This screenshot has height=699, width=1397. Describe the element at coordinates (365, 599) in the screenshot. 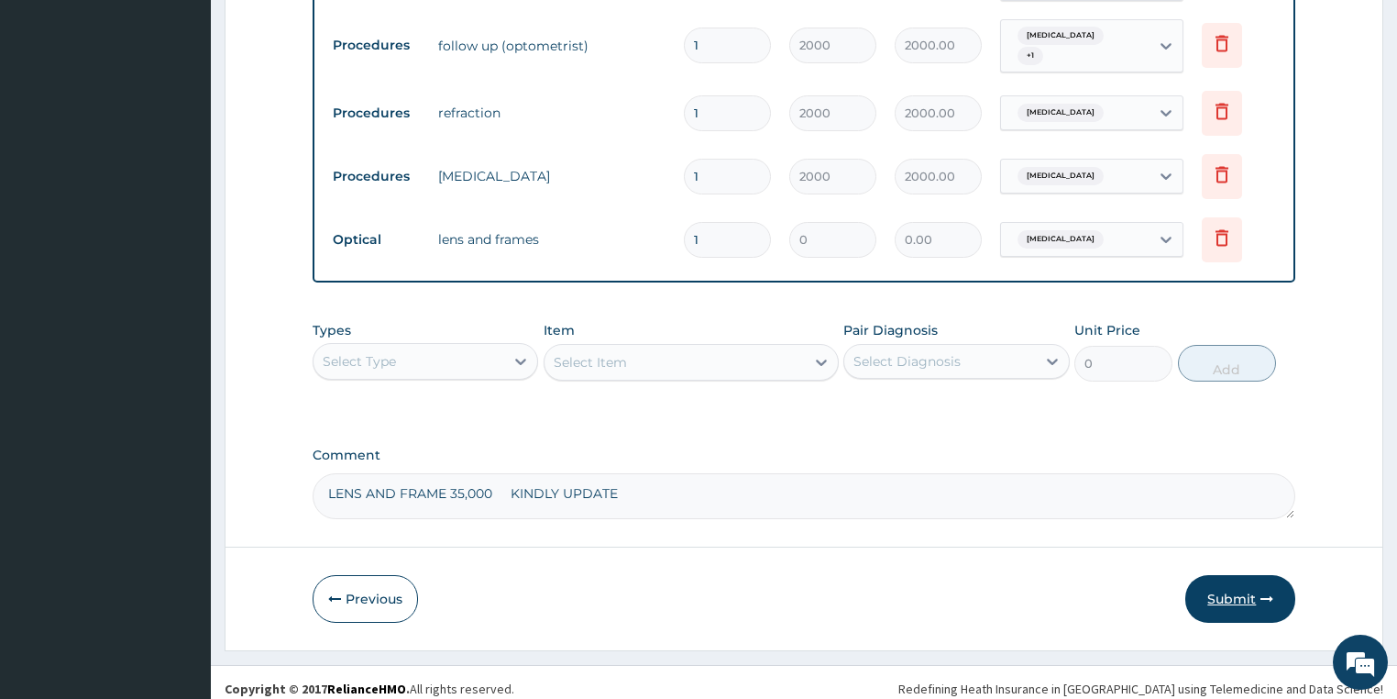

I see `button: Previous` at that location.